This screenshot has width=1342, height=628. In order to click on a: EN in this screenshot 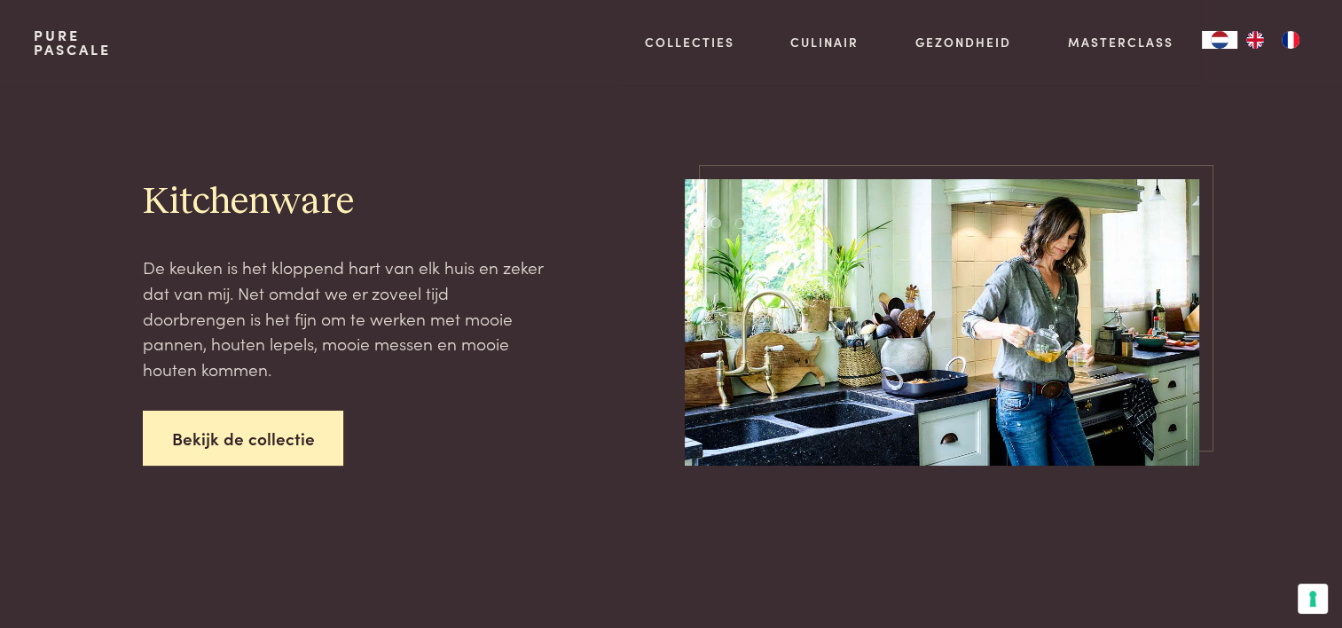, I will do `click(1255, 40)`.